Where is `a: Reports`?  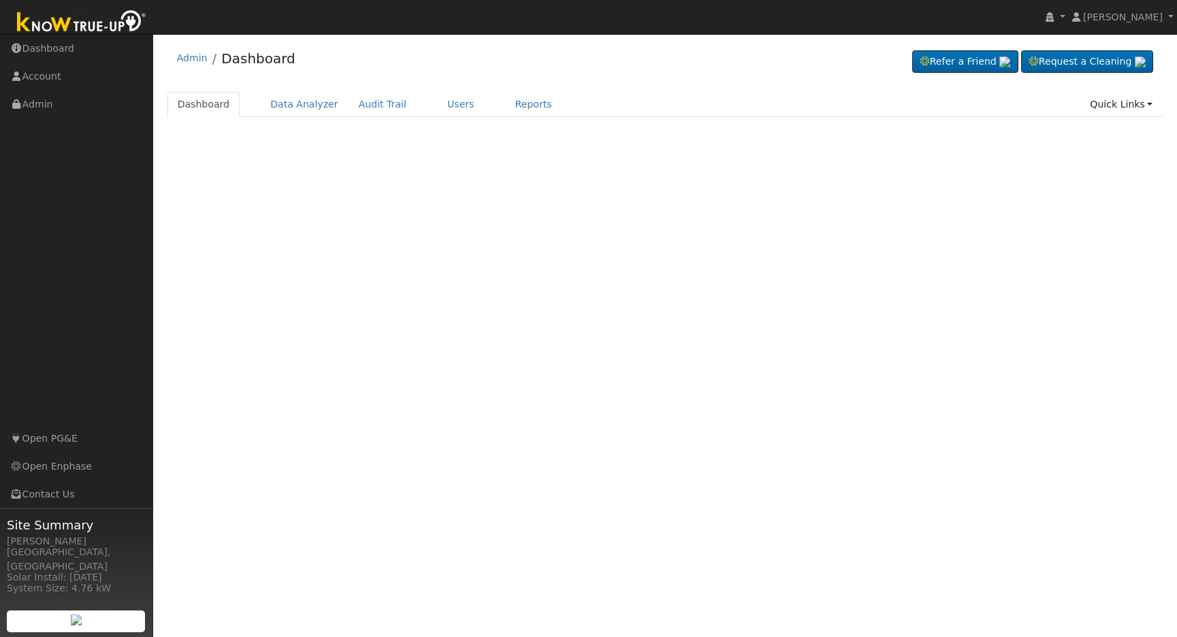 a: Reports is located at coordinates (533, 104).